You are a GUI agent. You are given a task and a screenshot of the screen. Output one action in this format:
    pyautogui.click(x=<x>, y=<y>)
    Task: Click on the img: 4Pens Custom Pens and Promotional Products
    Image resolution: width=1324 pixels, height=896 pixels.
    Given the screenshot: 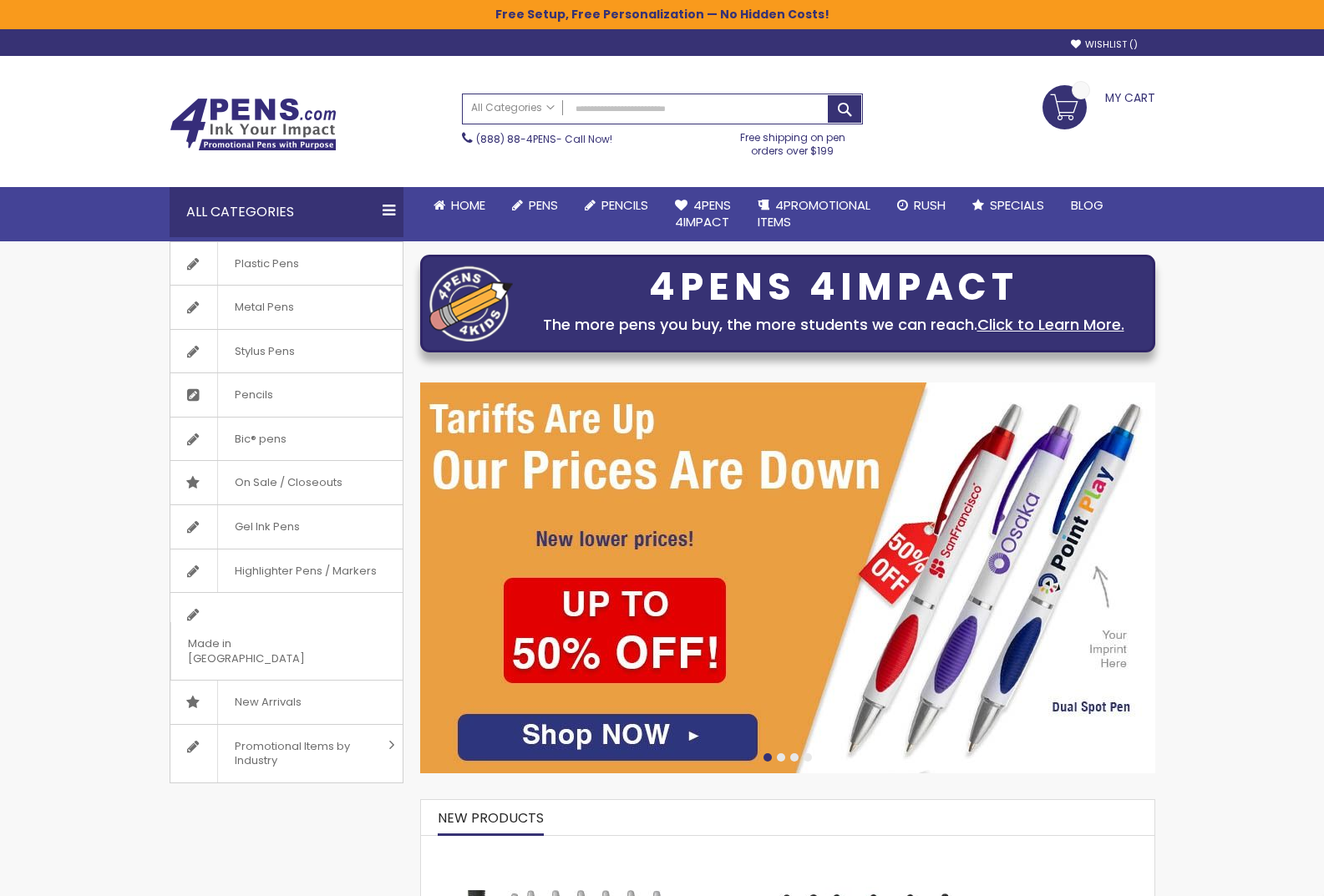 What is the action you would take?
    pyautogui.click(x=253, y=124)
    